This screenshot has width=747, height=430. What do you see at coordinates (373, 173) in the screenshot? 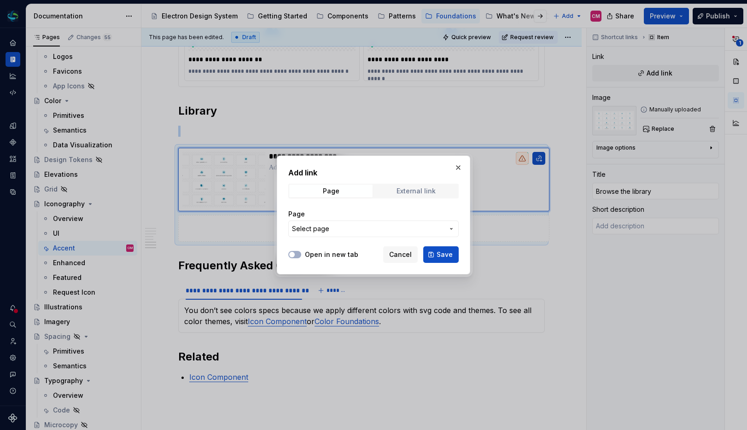
I see `h2: Add link` at bounding box center [373, 173].